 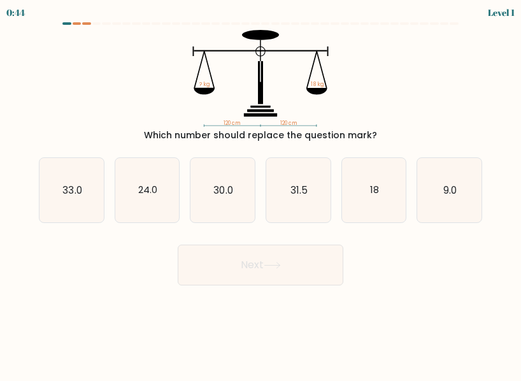 I want to click on tspan: ? kg, so click(x=204, y=84).